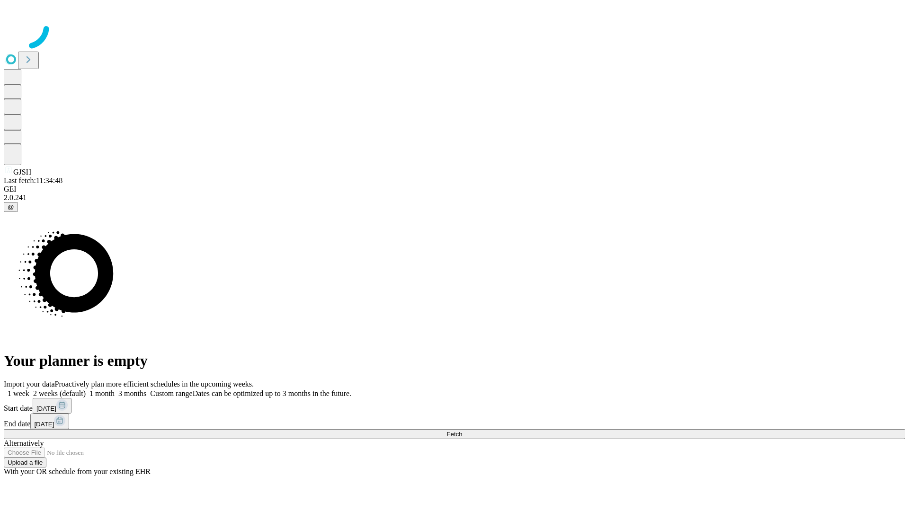 The height and width of the screenshot is (511, 909). Describe the element at coordinates (59, 393) in the screenshot. I see `span: 2 weeks (default)` at that location.